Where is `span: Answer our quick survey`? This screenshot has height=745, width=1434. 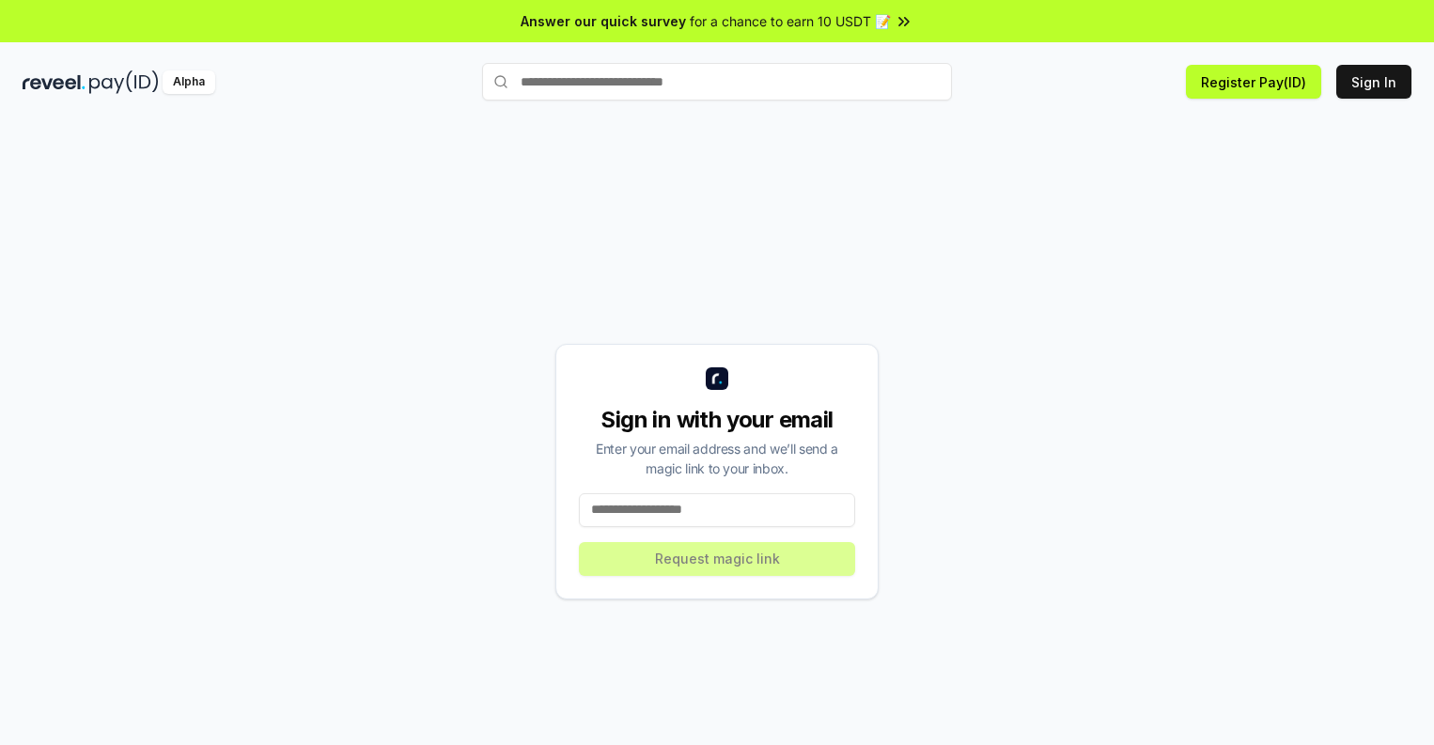 span: Answer our quick survey is located at coordinates (603, 21).